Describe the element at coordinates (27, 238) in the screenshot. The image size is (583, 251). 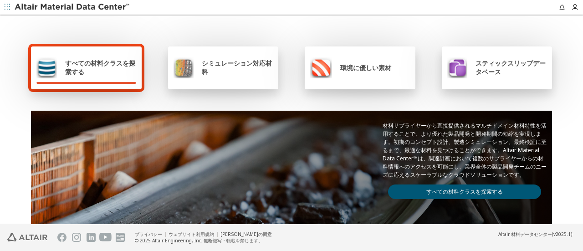
I see `img: アルテアエンジニアリング` at that location.